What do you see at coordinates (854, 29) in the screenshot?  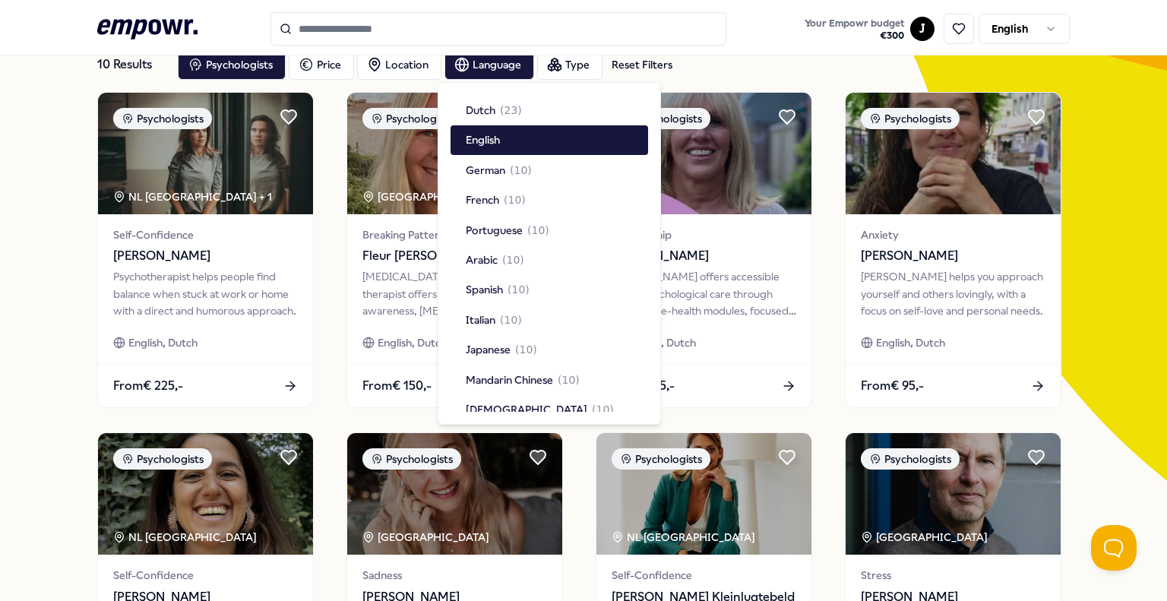 I see `a: Your Empowr budget€300` at bounding box center [854, 29].